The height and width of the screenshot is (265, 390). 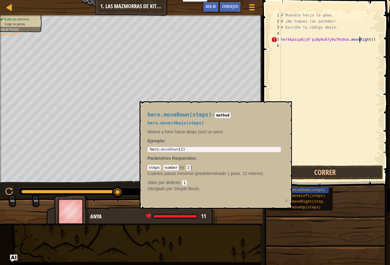 What do you see at coordinates (276, 15) in the screenshot?
I see `div: 1` at bounding box center [276, 15].